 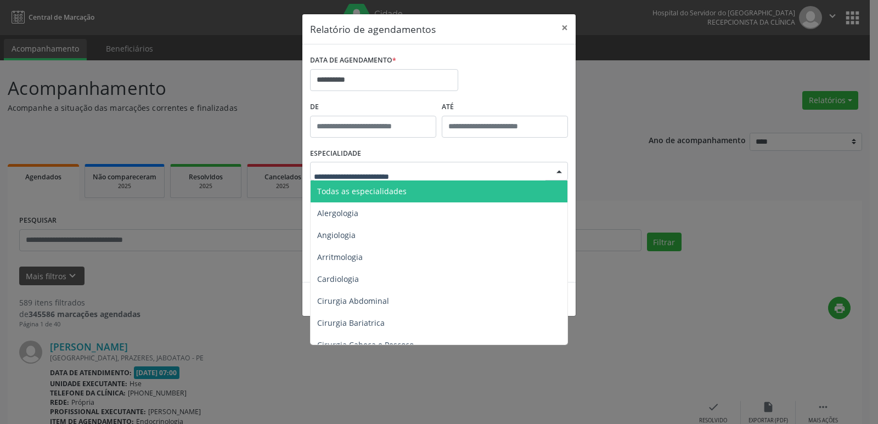 I want to click on span: Angiologia, so click(x=336, y=235).